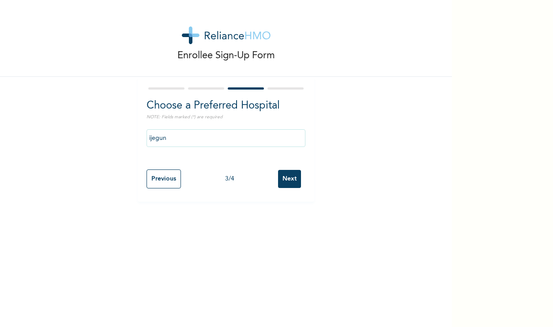 This screenshot has height=327, width=553. What do you see at coordinates (226, 106) in the screenshot?
I see `h2: Choose a Preferred Hospital` at bounding box center [226, 106].